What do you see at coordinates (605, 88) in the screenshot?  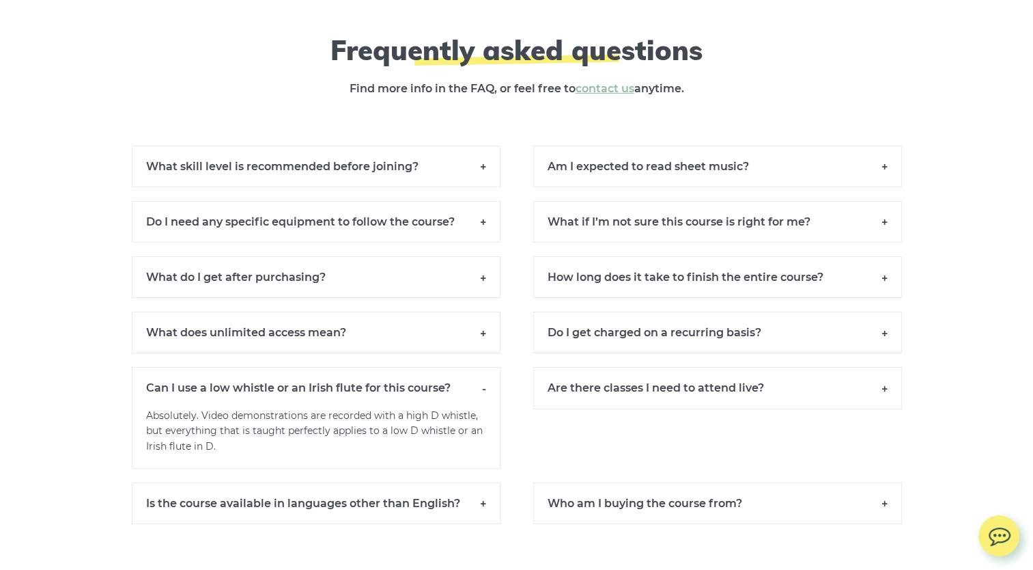 I see `a: contact us` at bounding box center [605, 88].